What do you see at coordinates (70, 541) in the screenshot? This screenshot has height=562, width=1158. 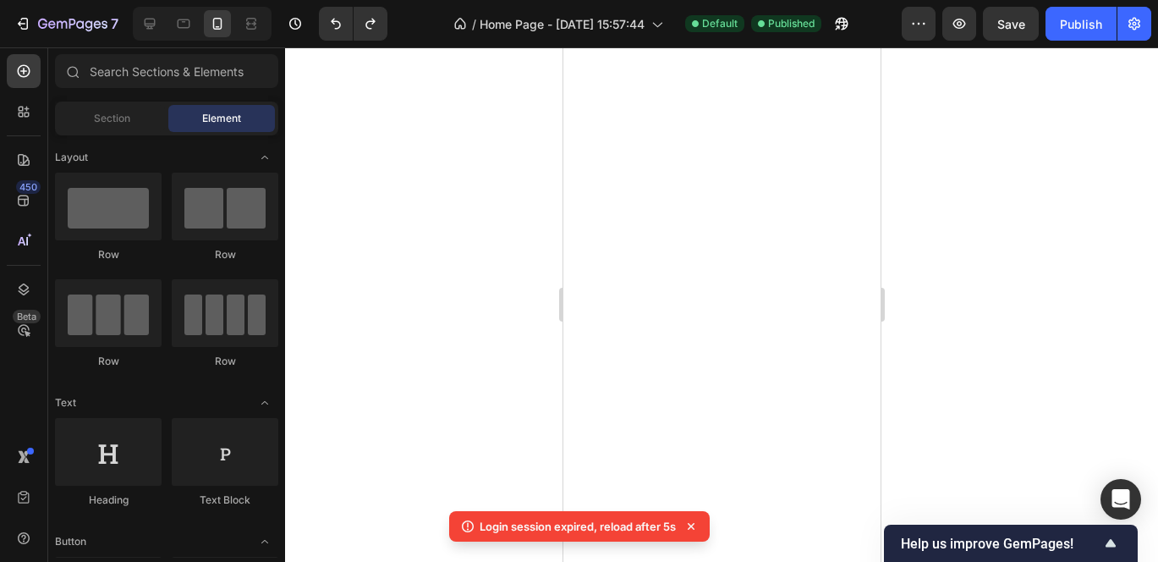 I see `span: Button` at bounding box center [70, 541].